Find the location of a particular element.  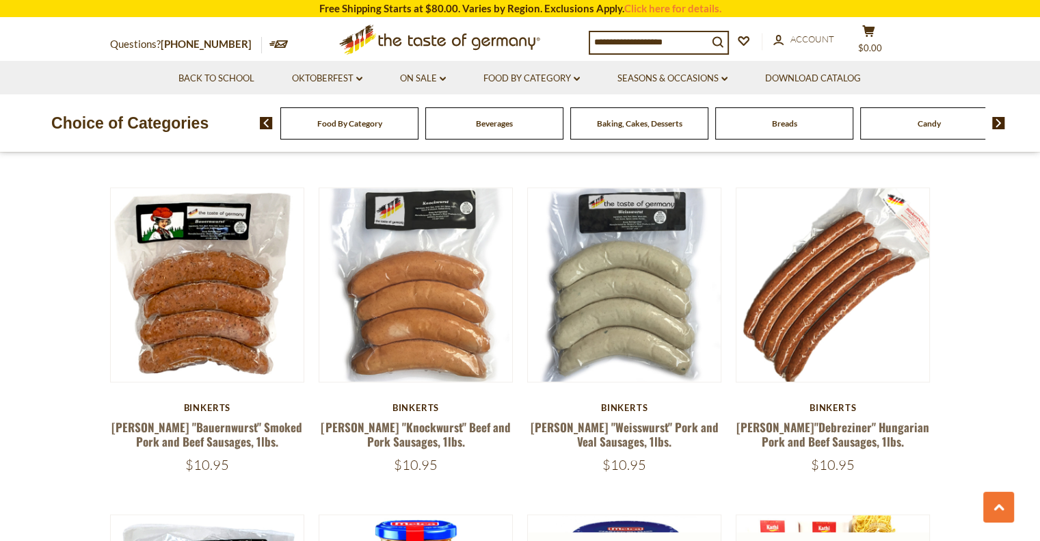

span: Beverages is located at coordinates (494, 123).